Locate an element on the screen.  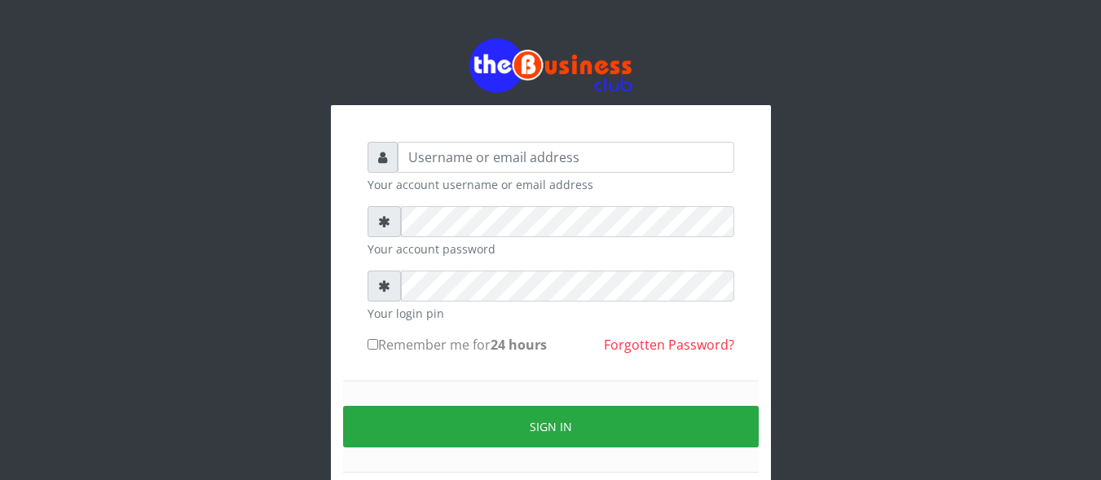
a: Forgotten Password? is located at coordinates (669, 345).